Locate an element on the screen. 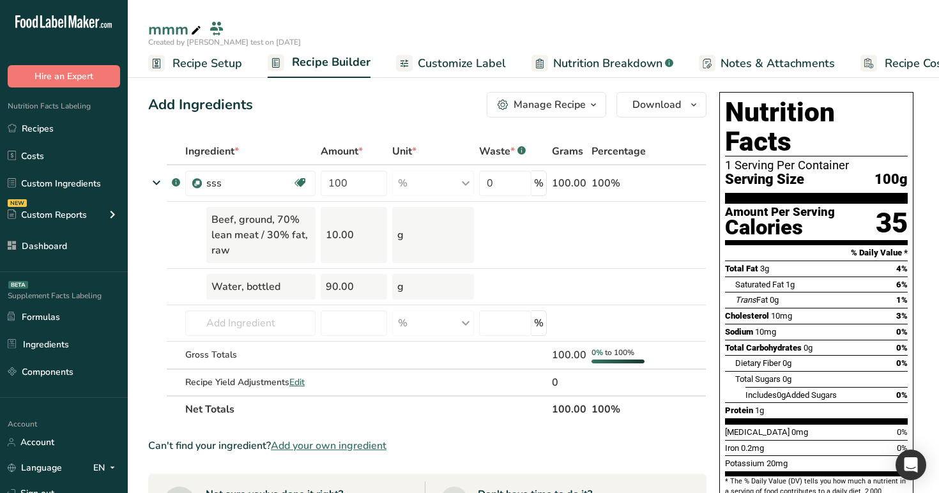 The height and width of the screenshot is (493, 939). div: Water, bottled is located at coordinates (261, 287).